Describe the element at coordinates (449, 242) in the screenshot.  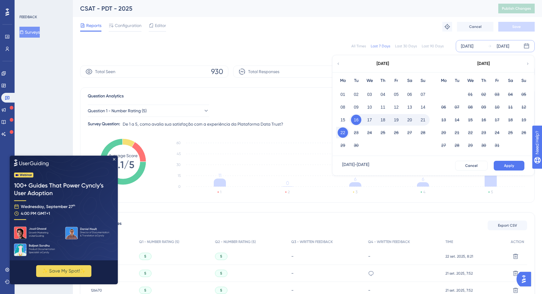
I see `span: TIME` at that location.